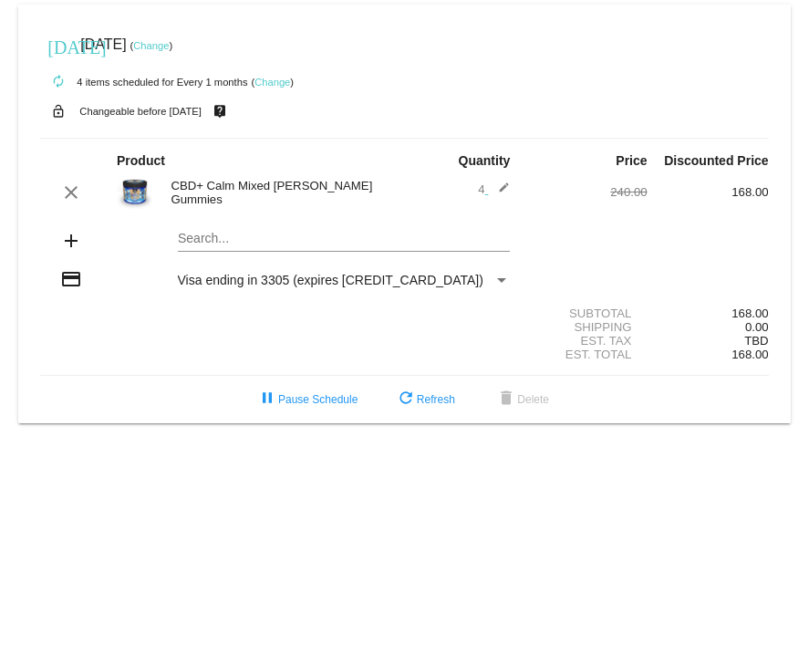 The width and height of the screenshot is (809, 665). Describe the element at coordinates (586, 354) in the screenshot. I see `div: Est. Total` at that location.